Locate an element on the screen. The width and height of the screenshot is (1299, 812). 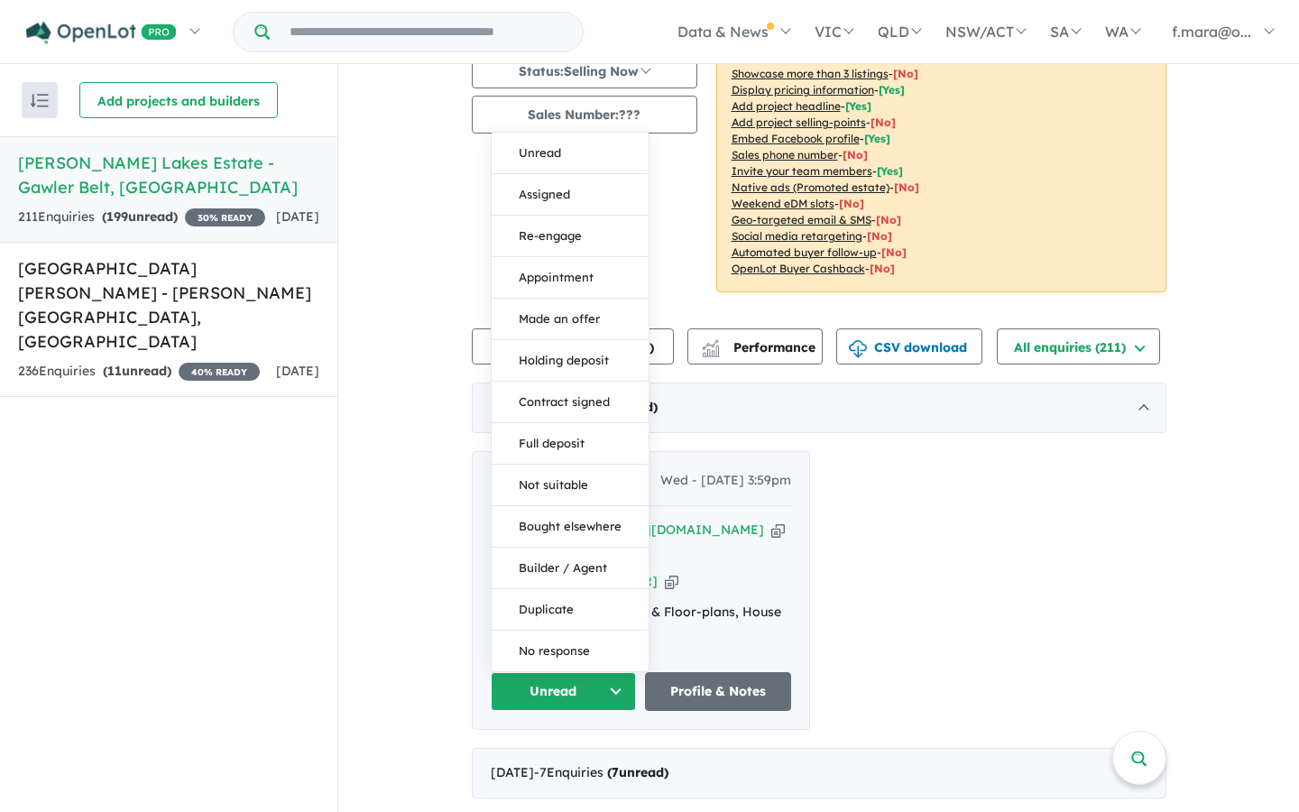
button: Builder / Agent is located at coordinates (570, 568).